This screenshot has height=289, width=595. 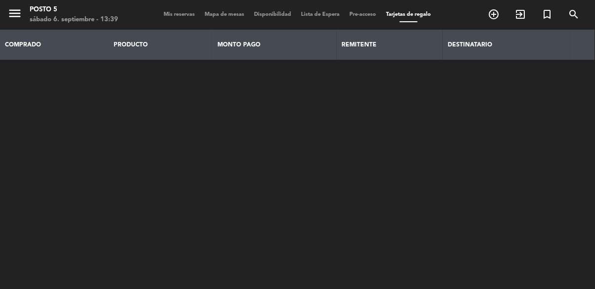 I want to click on i: search, so click(x=574, y=14).